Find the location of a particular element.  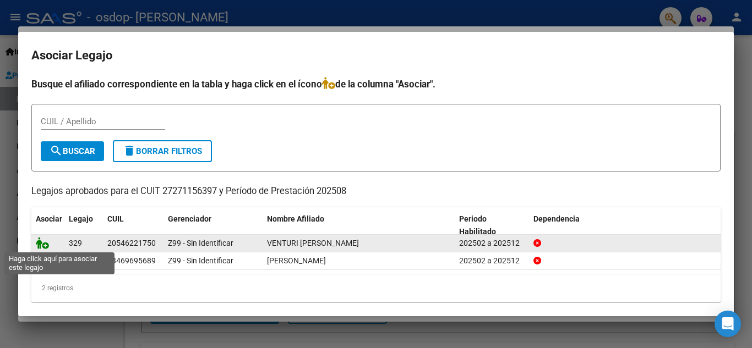

span: Dependencia is located at coordinates (557, 219).